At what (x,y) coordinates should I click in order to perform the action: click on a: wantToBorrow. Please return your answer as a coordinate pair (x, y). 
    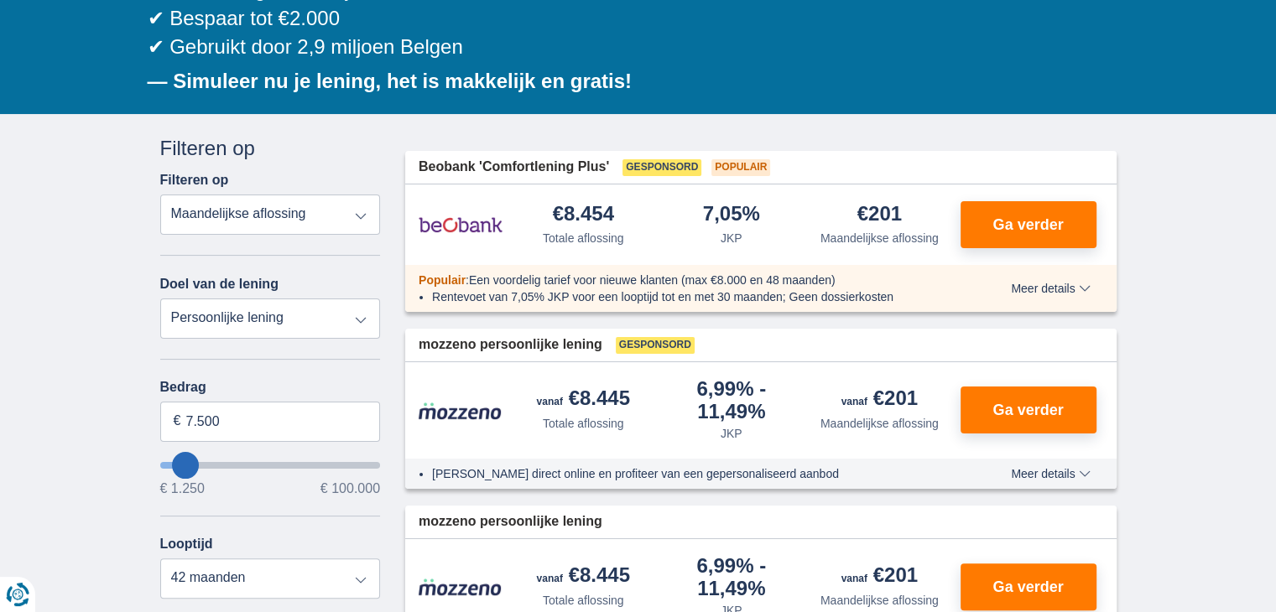
    Looking at the image, I should click on (270, 465).